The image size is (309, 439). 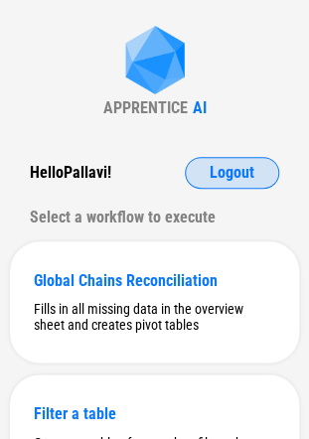 What do you see at coordinates (231, 173) in the screenshot?
I see `button: Logout` at bounding box center [231, 173].